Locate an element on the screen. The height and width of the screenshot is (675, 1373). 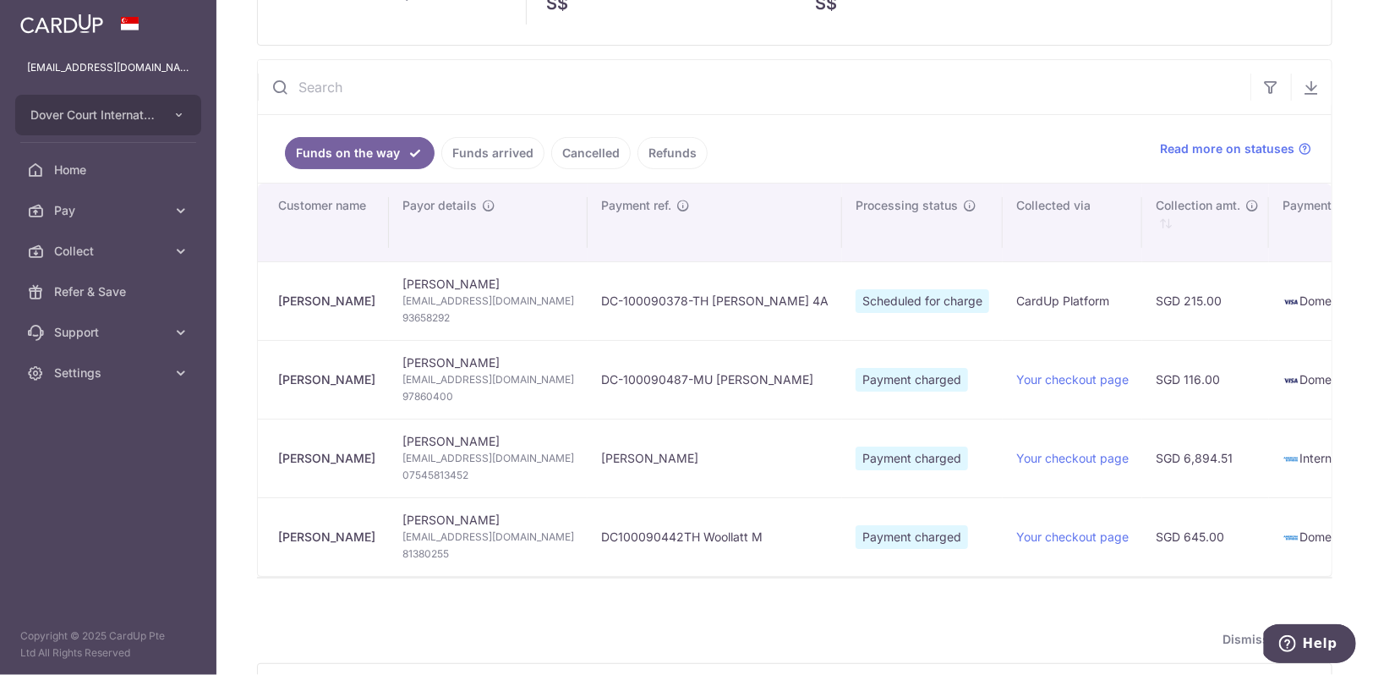
span: Payment ref. is located at coordinates (636, 205).